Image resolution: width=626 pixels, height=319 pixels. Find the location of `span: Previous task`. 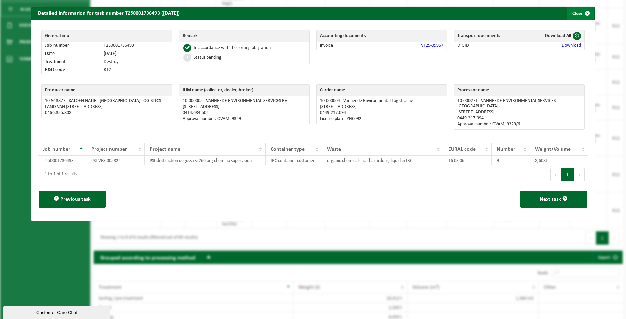

span: Previous task is located at coordinates (75, 199).